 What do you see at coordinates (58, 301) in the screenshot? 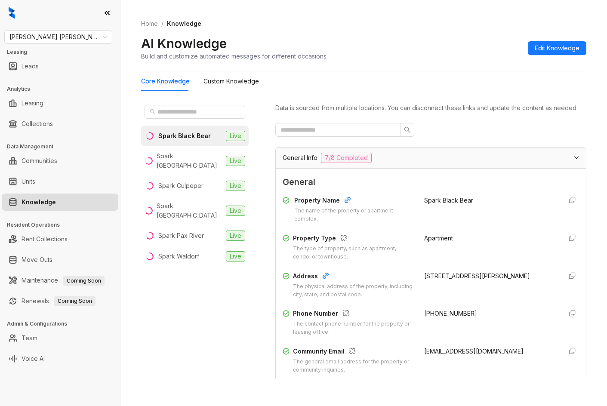
I see `a: RenewalsComing Soon` at bounding box center [58, 301].